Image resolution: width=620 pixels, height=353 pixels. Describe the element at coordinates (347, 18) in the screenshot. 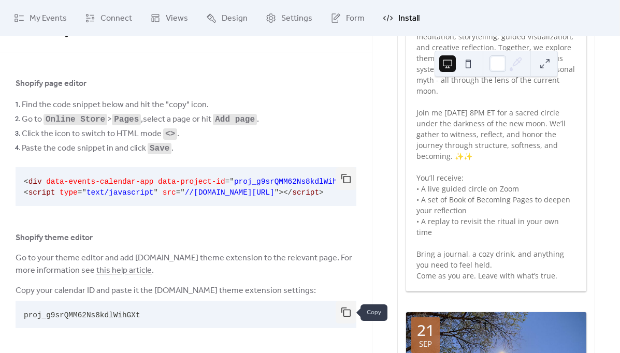

I see `a: Form` at that location.